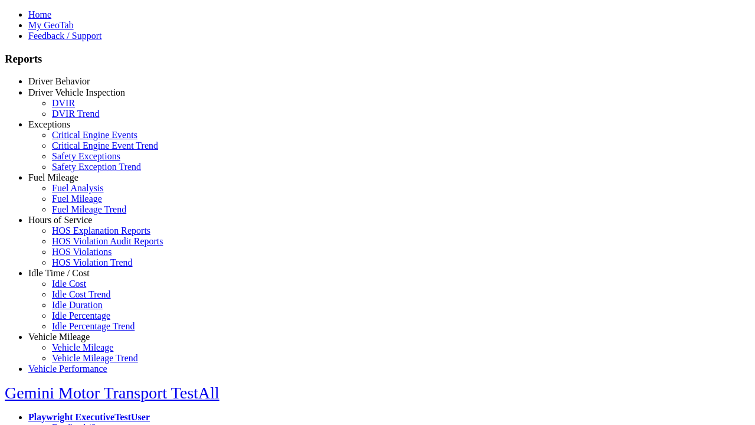  Describe the element at coordinates (93, 326) in the screenshot. I see `a: Idle Percentage Trend` at that location.